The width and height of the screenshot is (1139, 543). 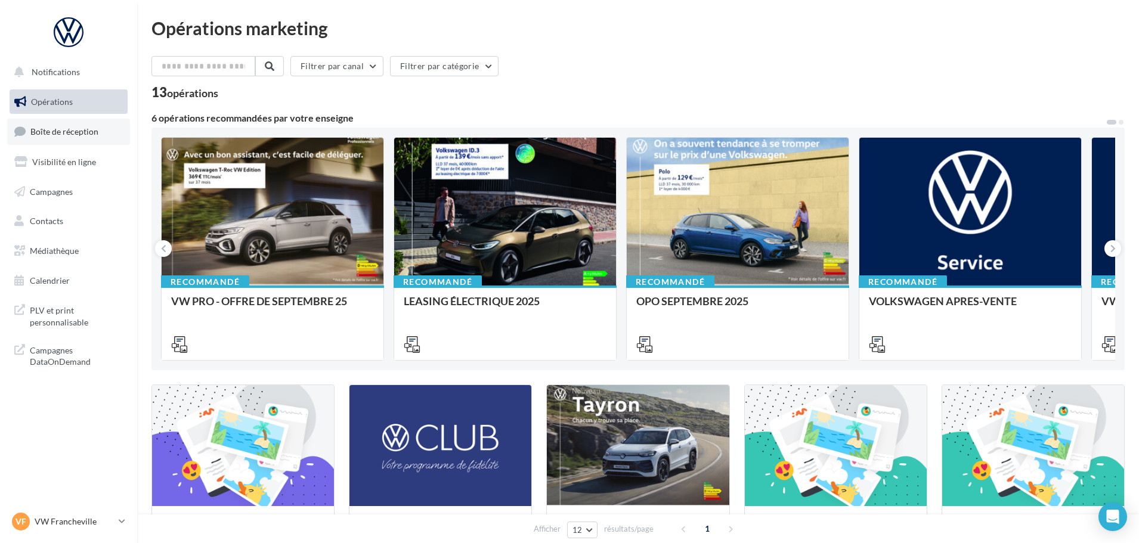 What do you see at coordinates (55, 72) in the screenshot?
I see `span: Notifications` at bounding box center [55, 72].